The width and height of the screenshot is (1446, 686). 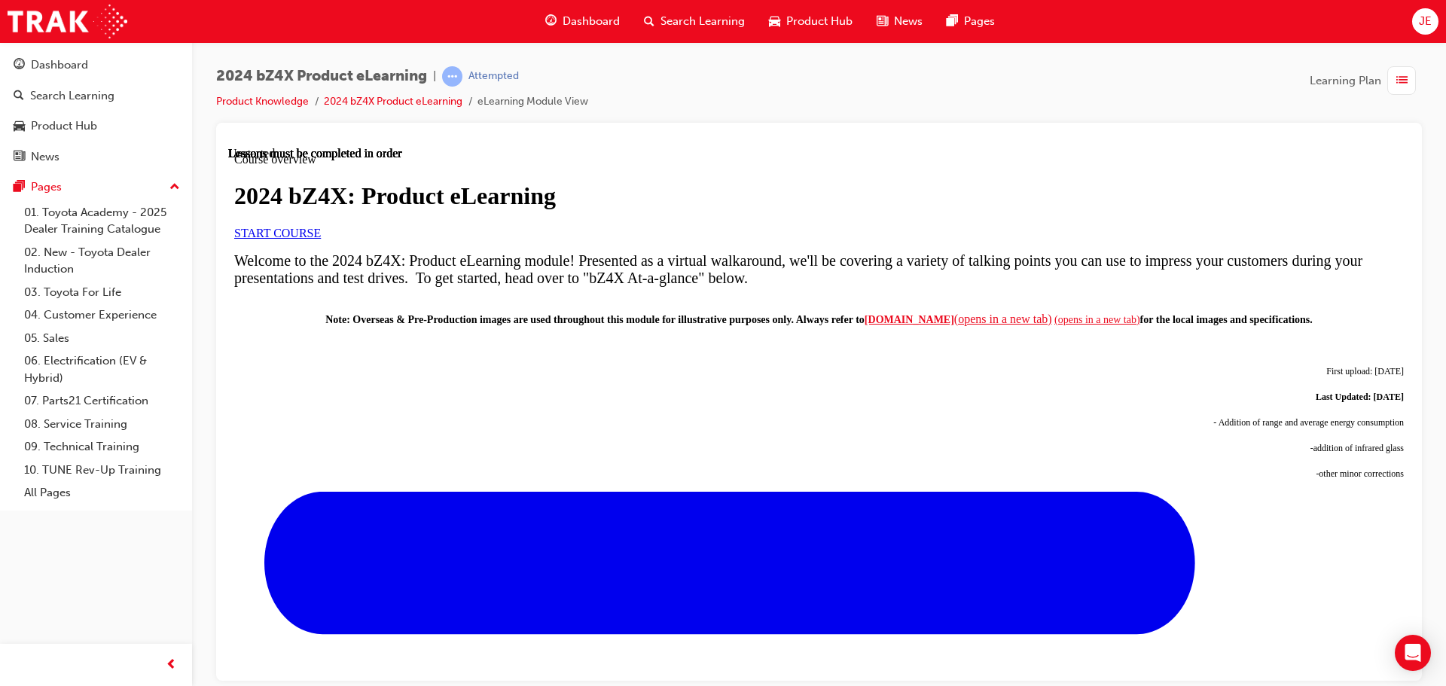 What do you see at coordinates (96, 187) in the screenshot?
I see `button: Pages` at bounding box center [96, 187].